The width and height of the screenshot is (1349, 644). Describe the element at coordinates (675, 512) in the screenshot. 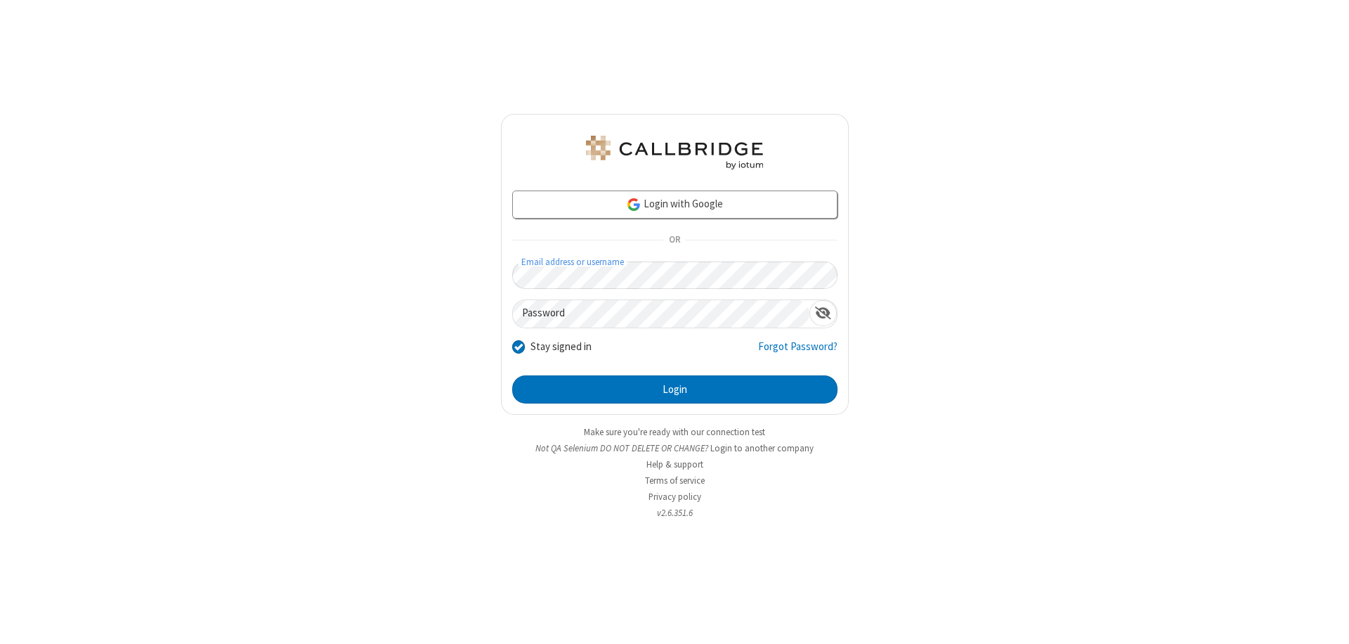

I see `li: v2.6.351.6` at that location.